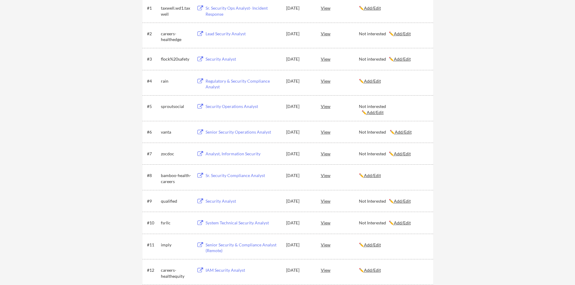 The width and height of the screenshot is (575, 285). Describe the element at coordinates (153, 176) in the screenshot. I see `div: #8` at that location.